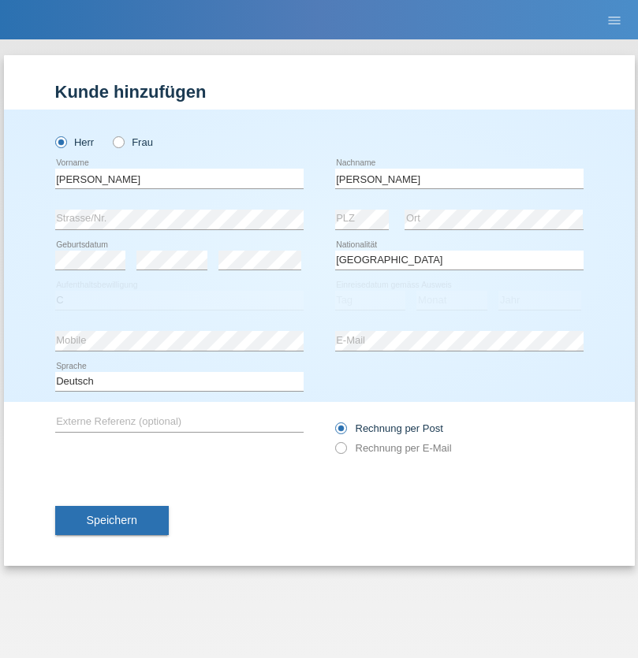 This screenshot has width=638, height=658. I want to click on span: Speichern, so click(112, 520).